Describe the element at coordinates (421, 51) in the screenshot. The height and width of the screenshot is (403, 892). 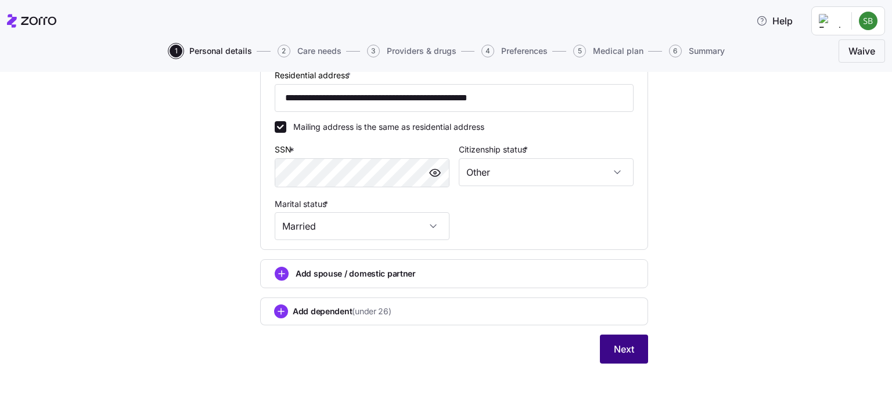
I see `span: Providers & drugs` at that location.